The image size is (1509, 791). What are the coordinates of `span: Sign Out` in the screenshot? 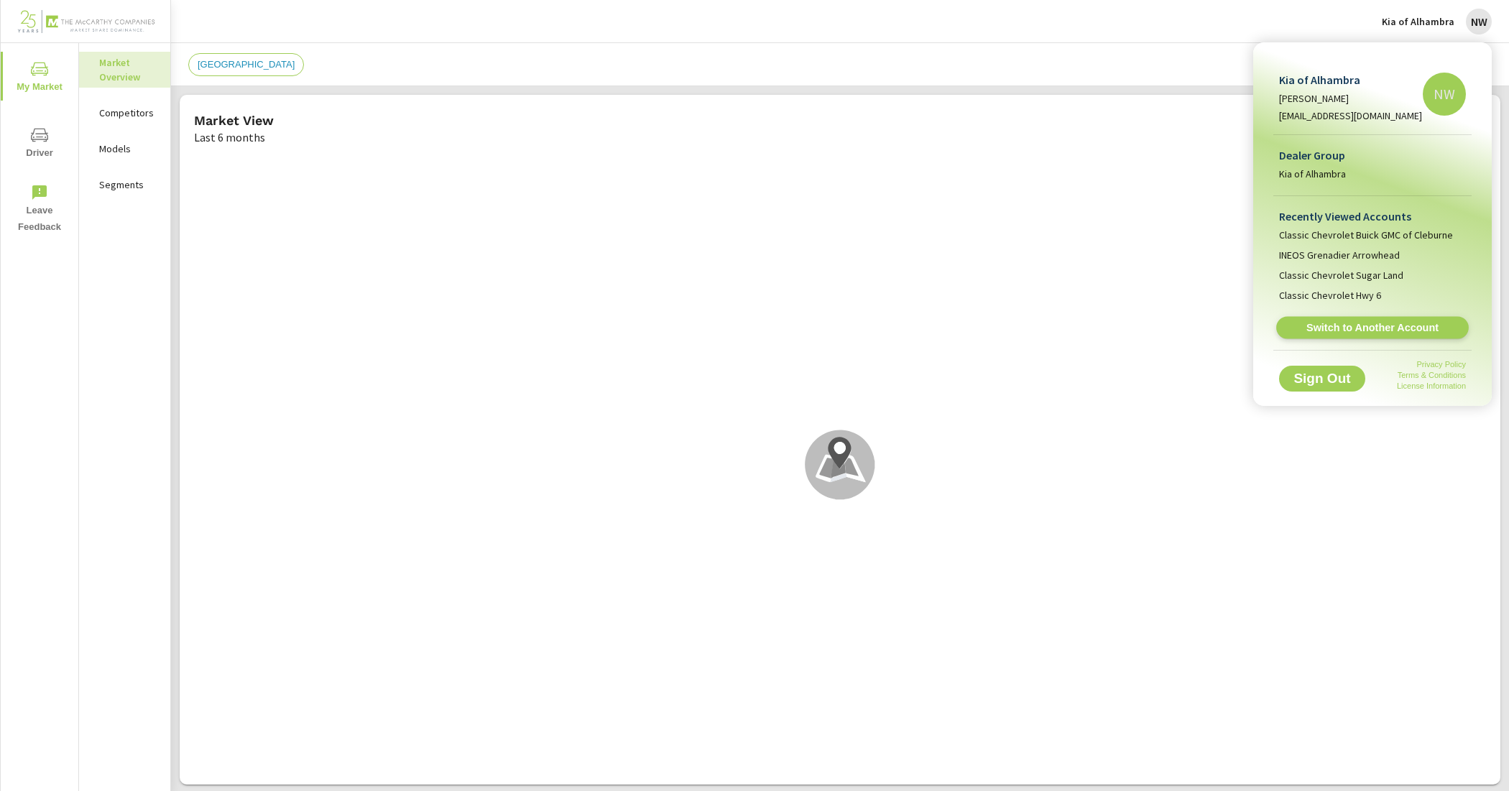 It's located at (1322, 379).